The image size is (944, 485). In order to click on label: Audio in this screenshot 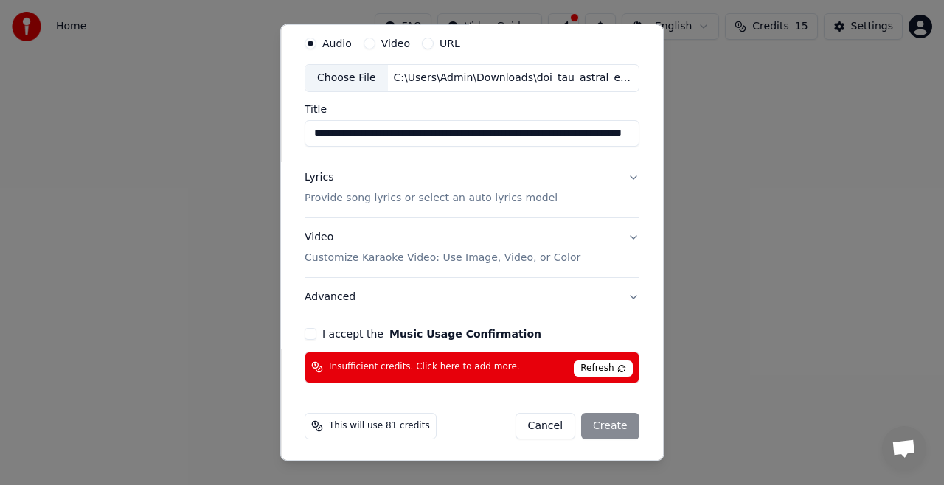, I will do `click(337, 43)`.